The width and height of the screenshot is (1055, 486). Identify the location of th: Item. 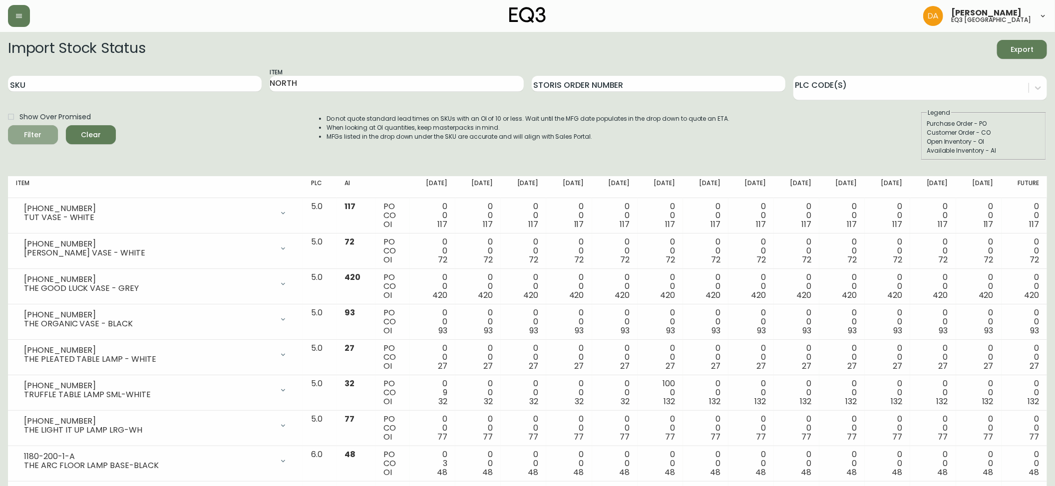
(155, 187).